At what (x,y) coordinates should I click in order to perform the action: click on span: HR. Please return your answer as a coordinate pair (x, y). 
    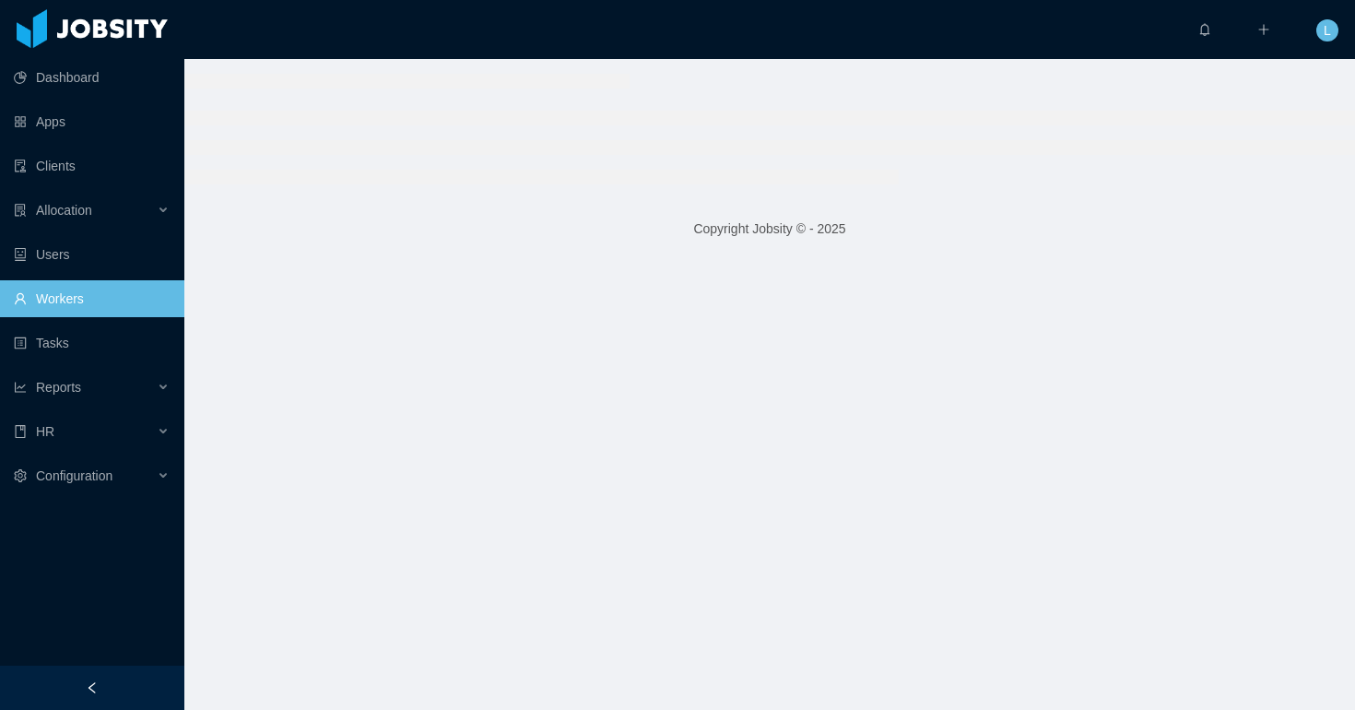
    Looking at the image, I should click on (45, 432).